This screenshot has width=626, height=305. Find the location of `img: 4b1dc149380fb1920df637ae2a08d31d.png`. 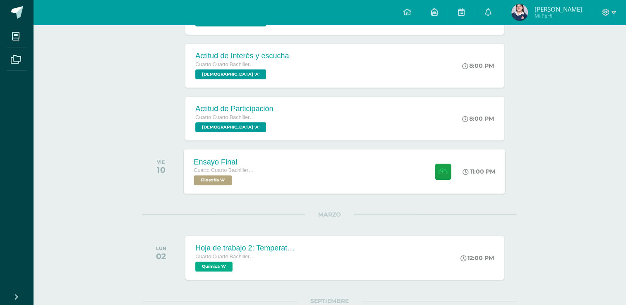

img: 4b1dc149380fb1920df637ae2a08d31d.png is located at coordinates (520, 12).